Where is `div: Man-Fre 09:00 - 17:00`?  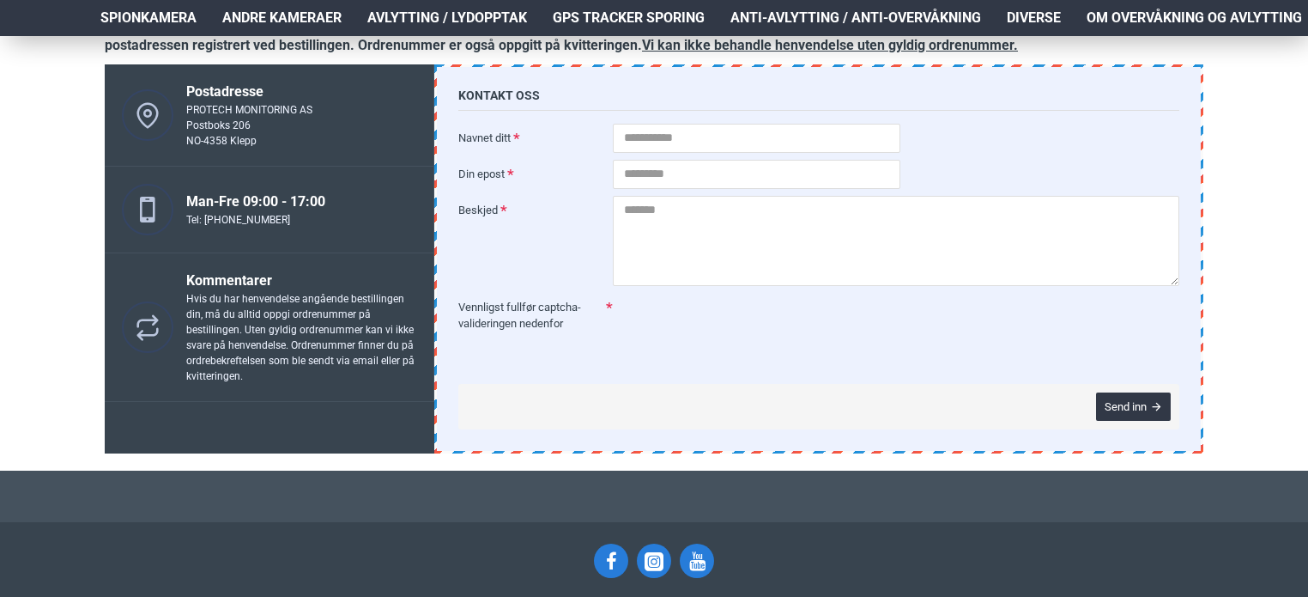
div: Man-Fre 09:00 - 17:00 is located at coordinates (256, 202).